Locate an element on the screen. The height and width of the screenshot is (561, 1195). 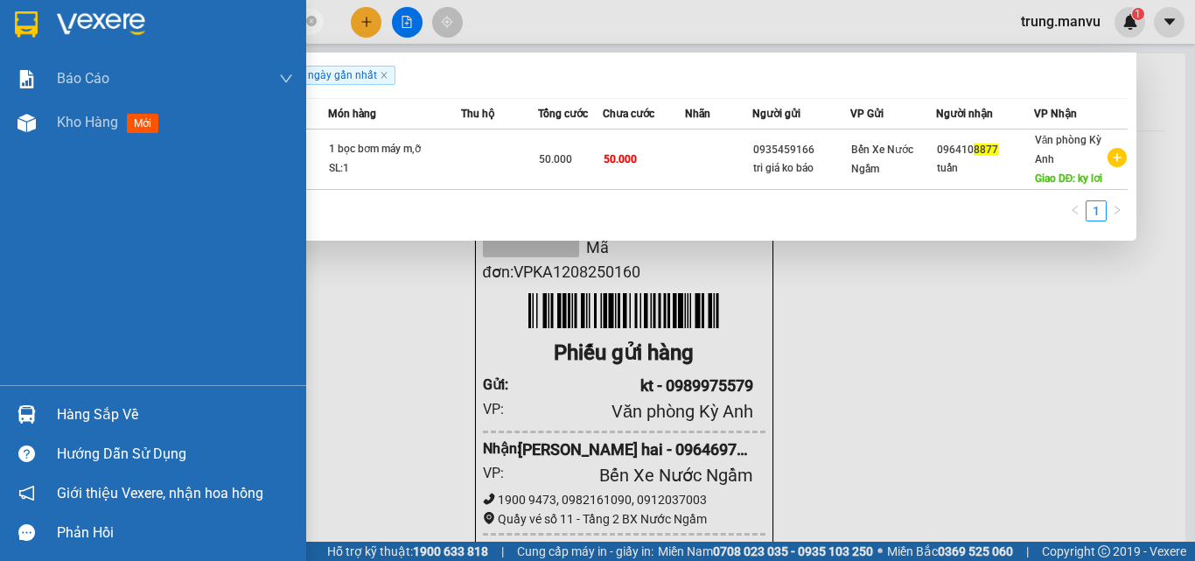
span: mới is located at coordinates (143, 123).